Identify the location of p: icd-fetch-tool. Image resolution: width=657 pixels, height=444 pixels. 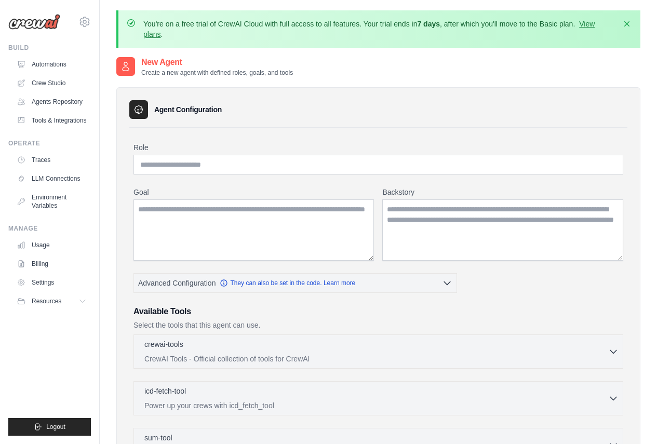
(165, 391).